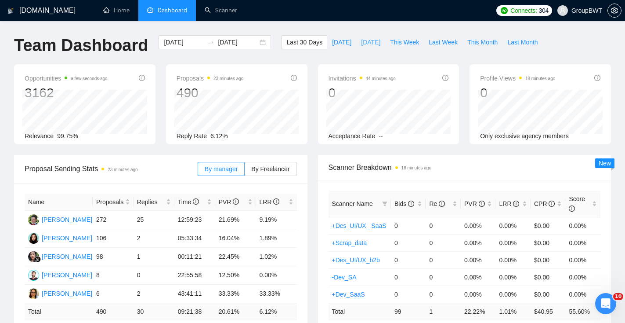 The height and width of the screenshot is (323, 625). Describe the element at coordinates (154, 257) in the screenshot. I see `td: 1` at that location.